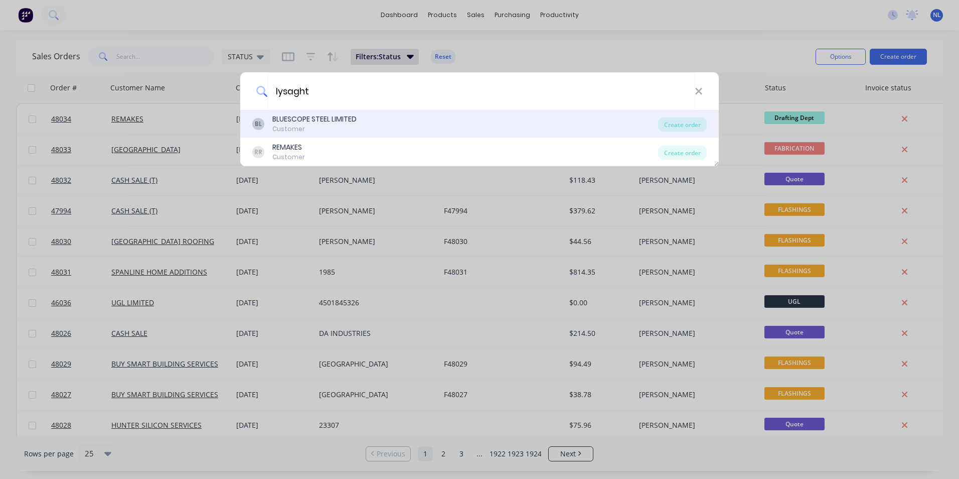 Image resolution: width=959 pixels, height=479 pixels. What do you see at coordinates (288, 147) in the screenshot?
I see `div: REMAKES` at bounding box center [288, 147].